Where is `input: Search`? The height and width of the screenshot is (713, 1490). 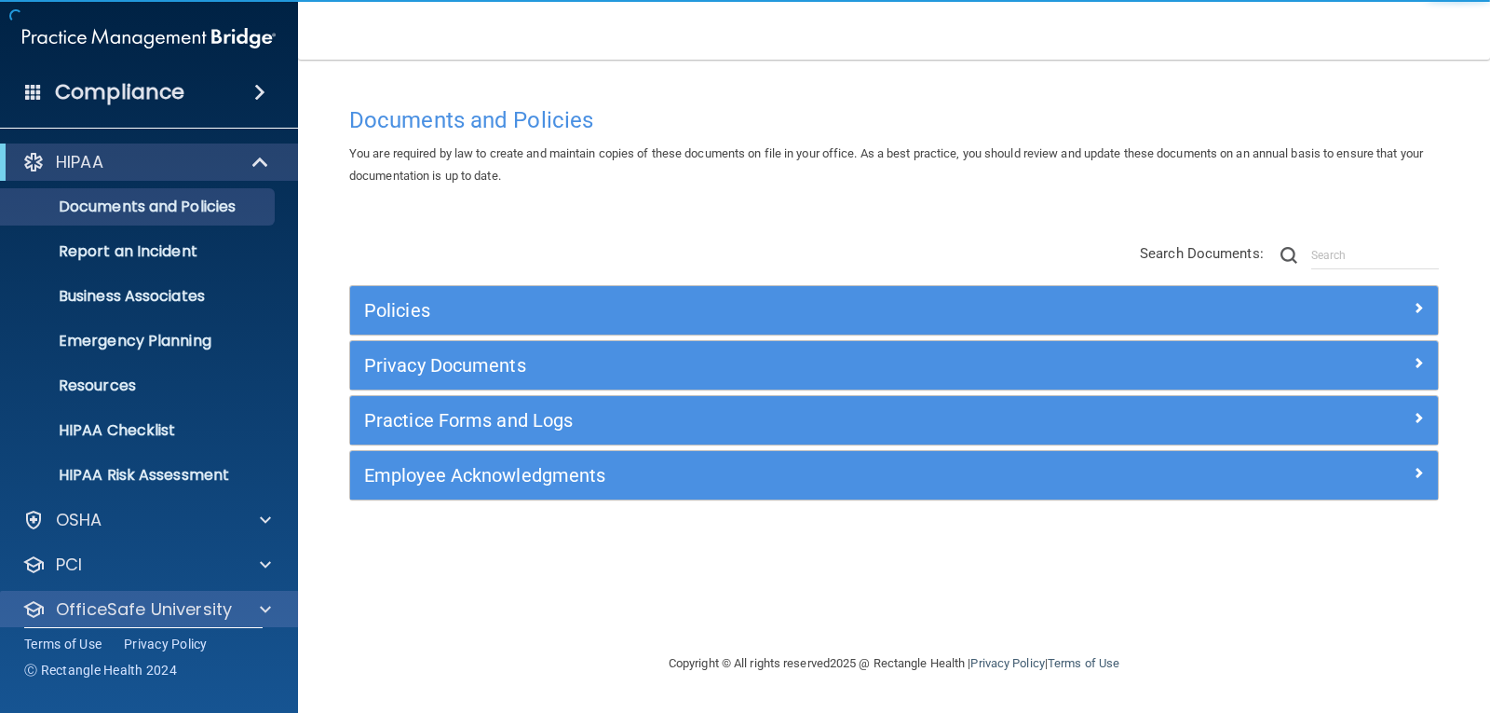
input: Search is located at coordinates (1375, 255).